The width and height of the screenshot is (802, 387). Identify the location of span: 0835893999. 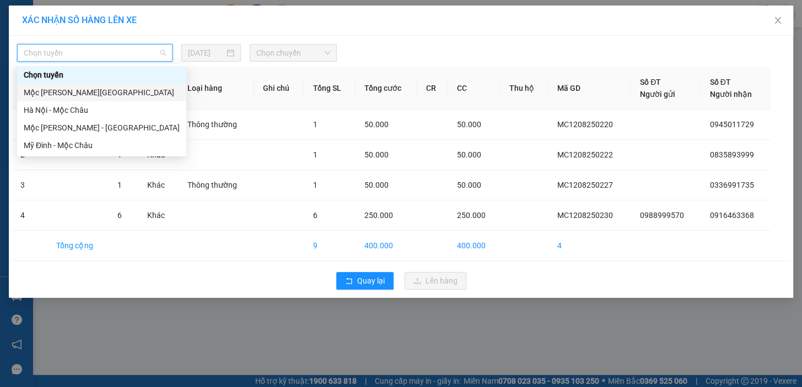
(731, 155).